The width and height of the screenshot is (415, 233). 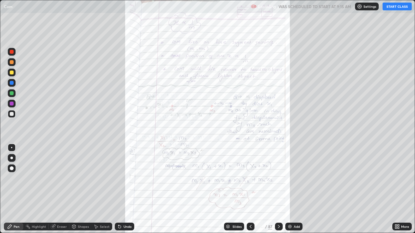 I want to click on p: Settings, so click(x=369, y=6).